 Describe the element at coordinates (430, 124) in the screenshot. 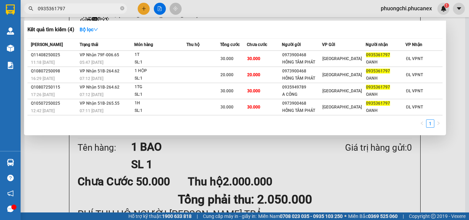

I see `a: 1` at that location.